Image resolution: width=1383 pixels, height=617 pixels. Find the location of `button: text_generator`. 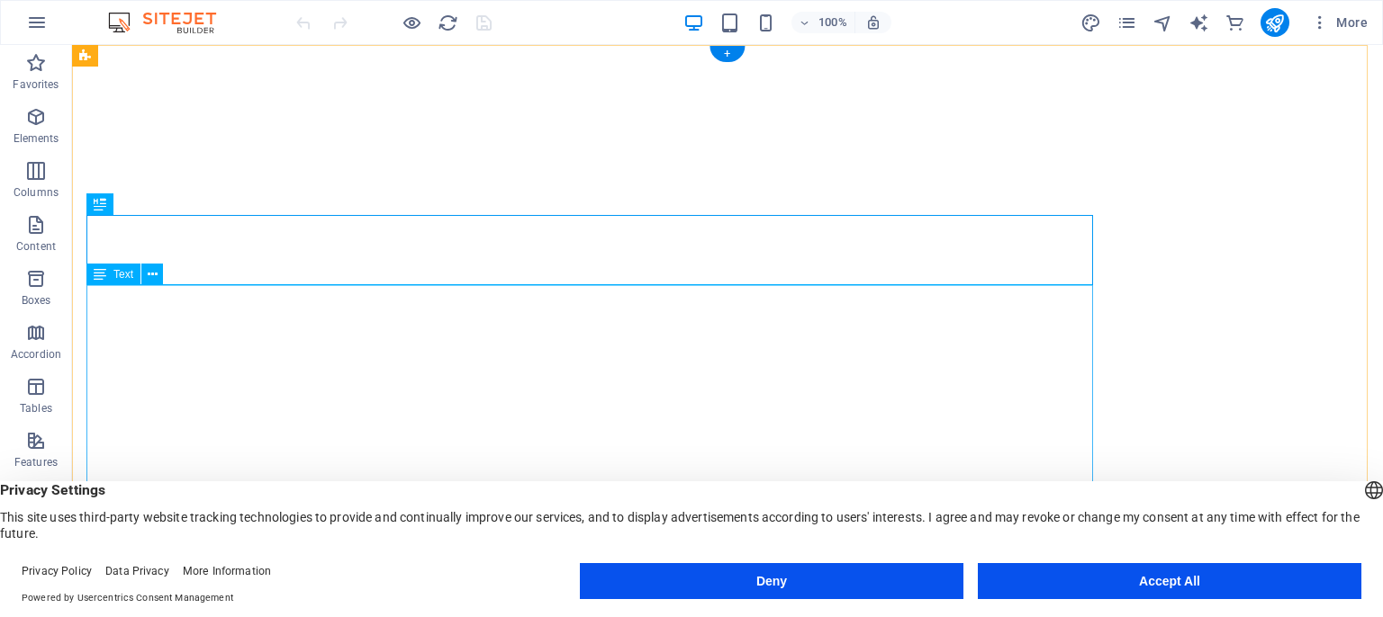

button: text_generator is located at coordinates (1199, 23).